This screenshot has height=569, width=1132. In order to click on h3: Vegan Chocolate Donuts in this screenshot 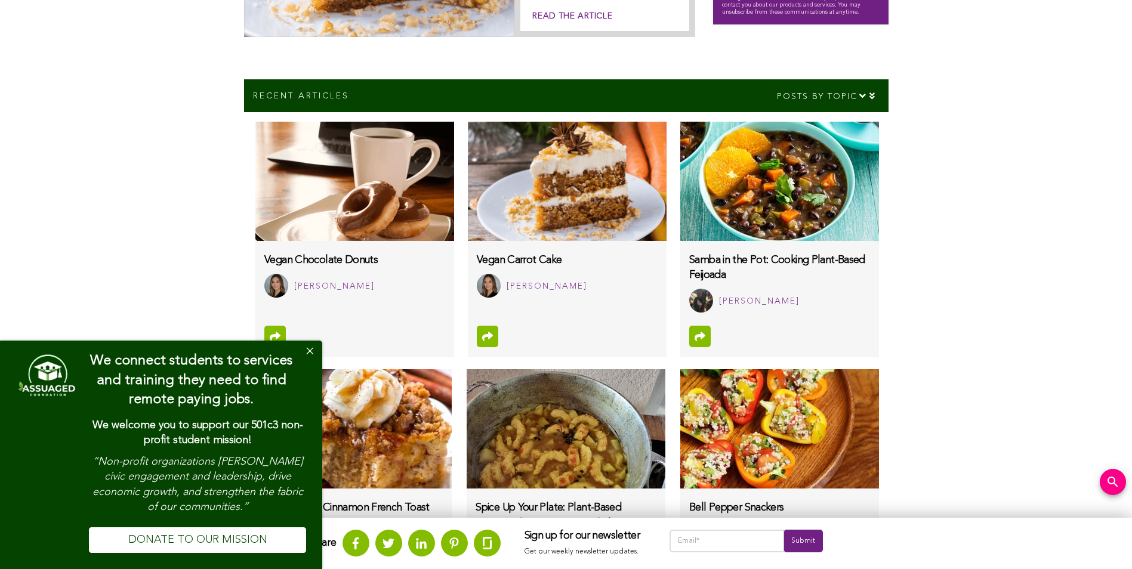, I will do `click(354, 260)`.